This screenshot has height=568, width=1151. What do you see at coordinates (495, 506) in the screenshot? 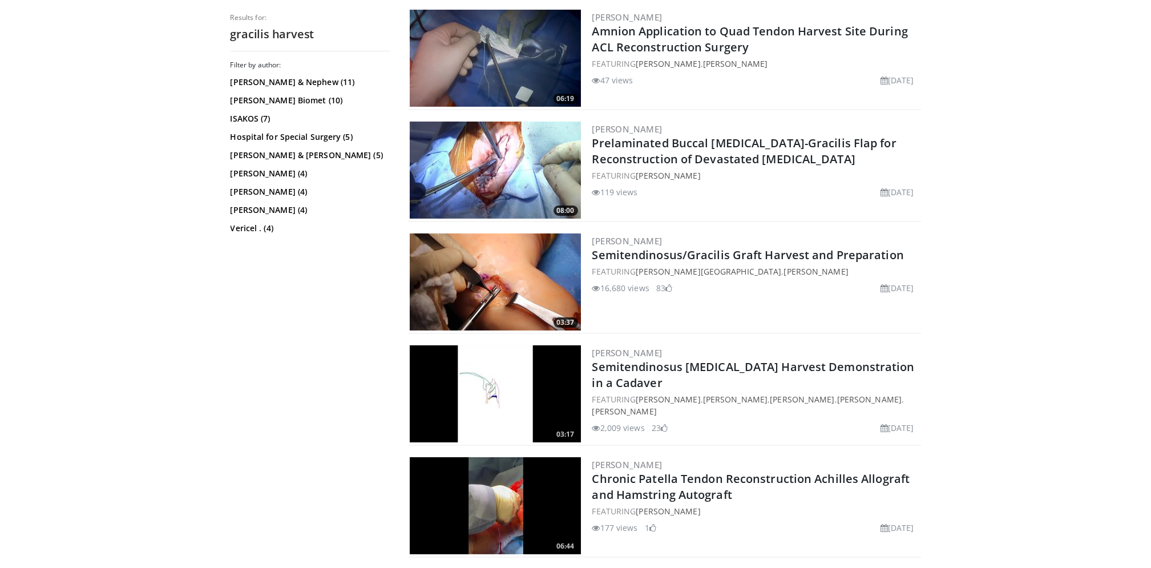
I see `img: 3f93c4f4-1cd8-4ddd-8d31-b4fae3ac52ad.300x170_q85_crop-smart_upscale.jpg` at bounding box center [495, 506].